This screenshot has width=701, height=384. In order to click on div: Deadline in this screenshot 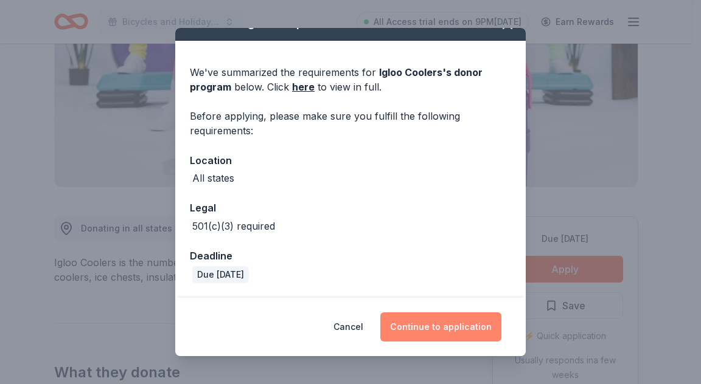, I will do `click(350, 256)`.